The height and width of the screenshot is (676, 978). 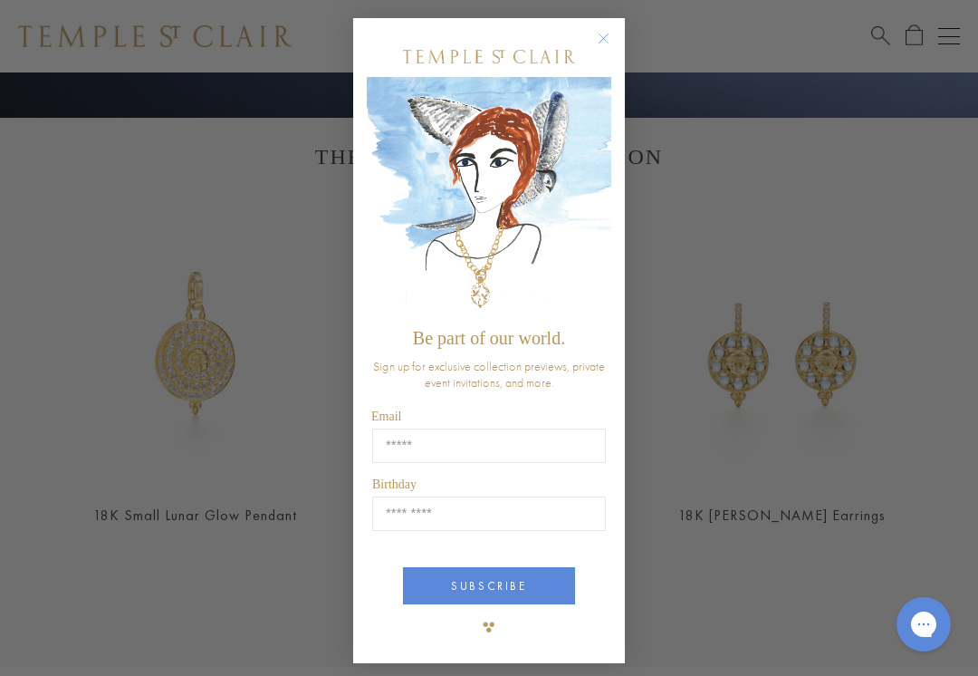 I want to click on input: Email, so click(x=489, y=446).